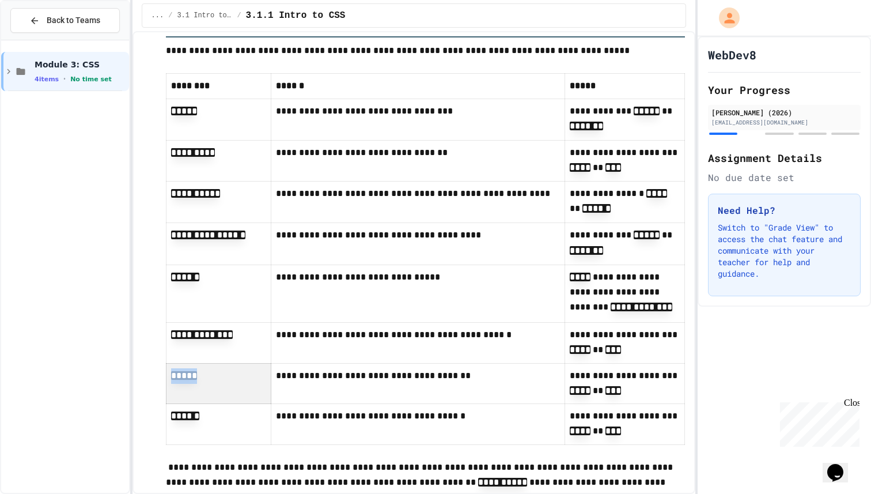 The height and width of the screenshot is (494, 871). What do you see at coordinates (91, 79) in the screenshot?
I see `span: No time set` at bounding box center [91, 79].